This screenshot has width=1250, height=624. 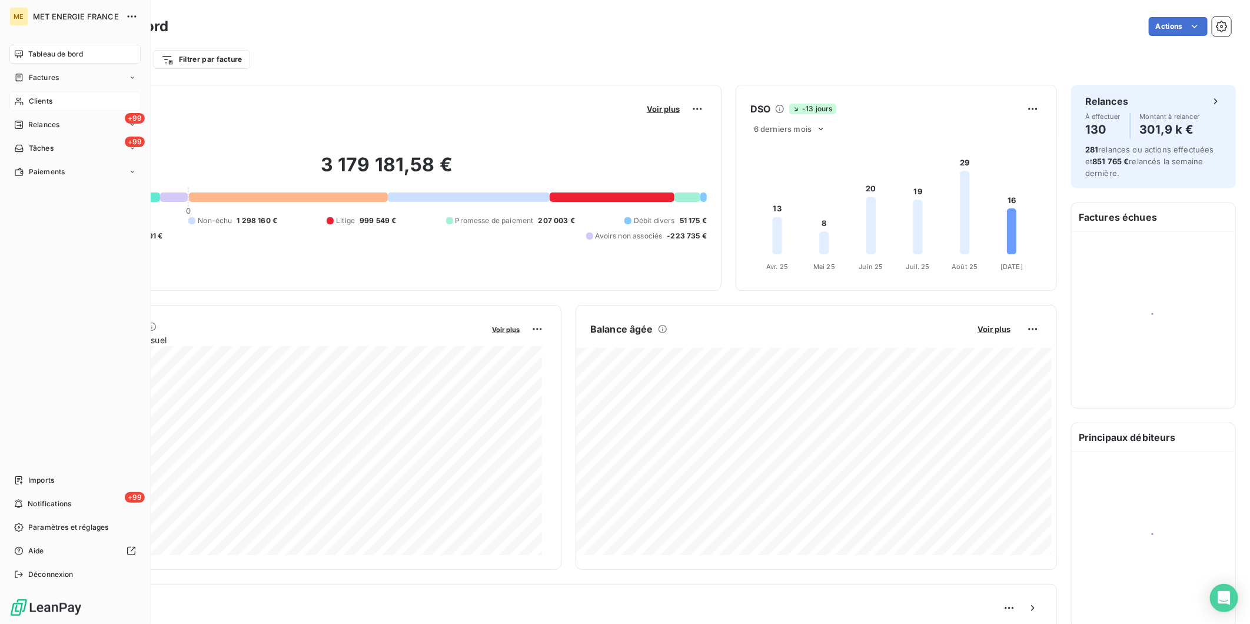 What do you see at coordinates (871, 267) in the screenshot?
I see `tspan: Juin 25` at bounding box center [871, 267].